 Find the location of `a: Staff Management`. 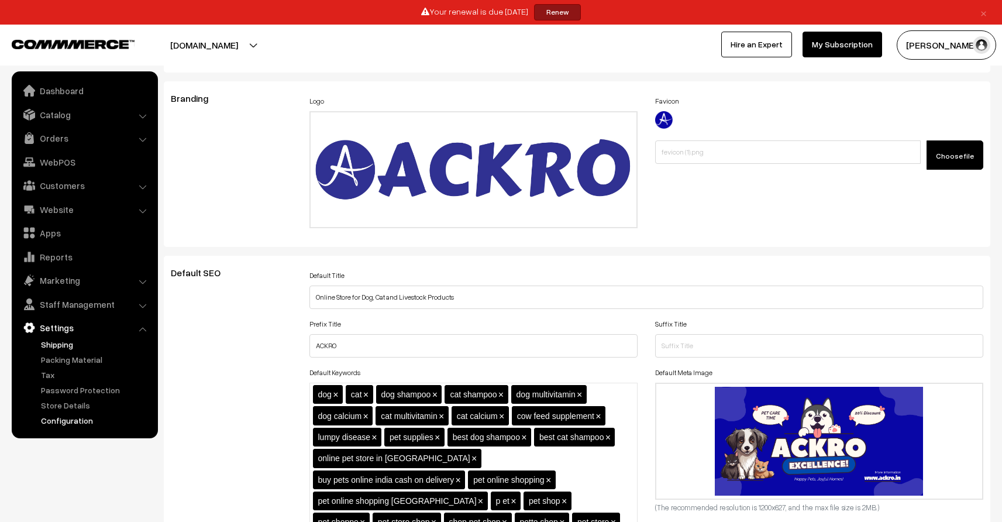

a: Staff Management is located at coordinates (84, 304).